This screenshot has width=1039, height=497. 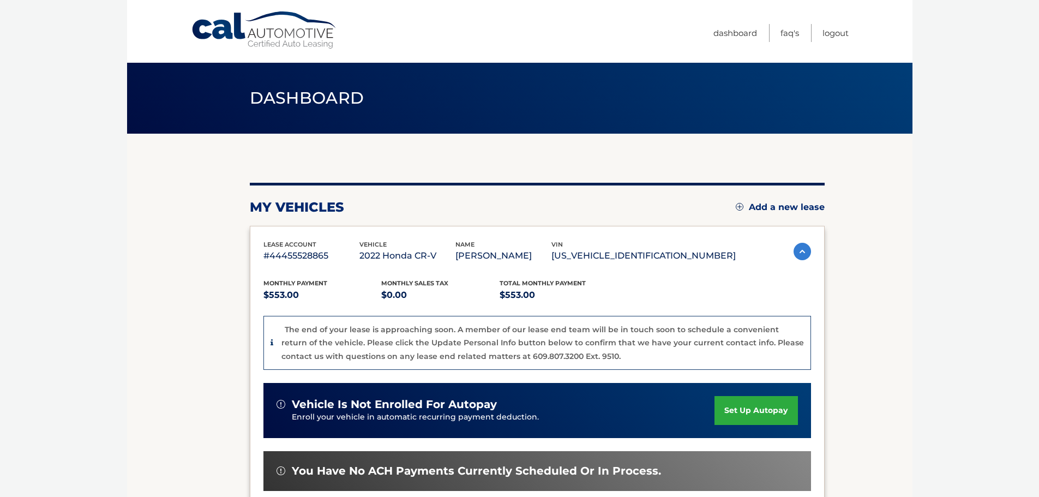 I want to click on span: vin, so click(x=557, y=244).